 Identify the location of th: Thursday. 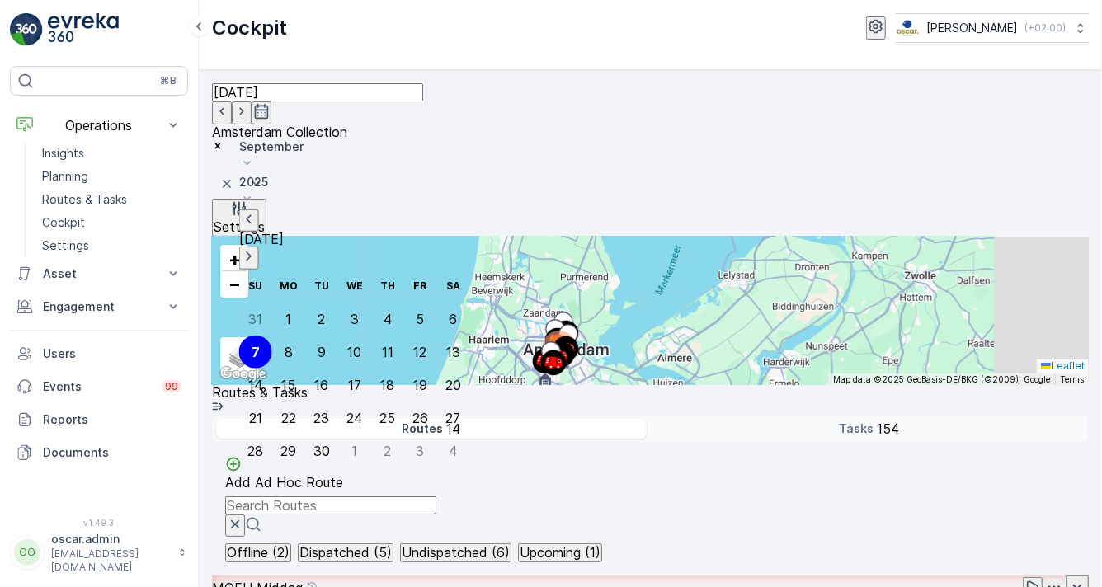
(388, 286).